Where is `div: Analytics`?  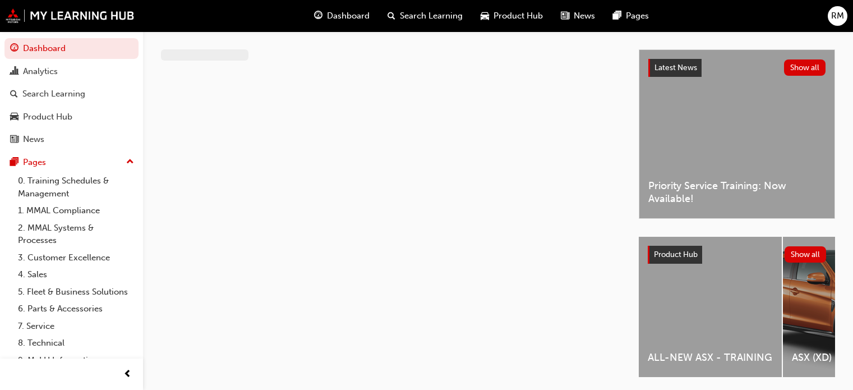 div: Analytics is located at coordinates (40, 71).